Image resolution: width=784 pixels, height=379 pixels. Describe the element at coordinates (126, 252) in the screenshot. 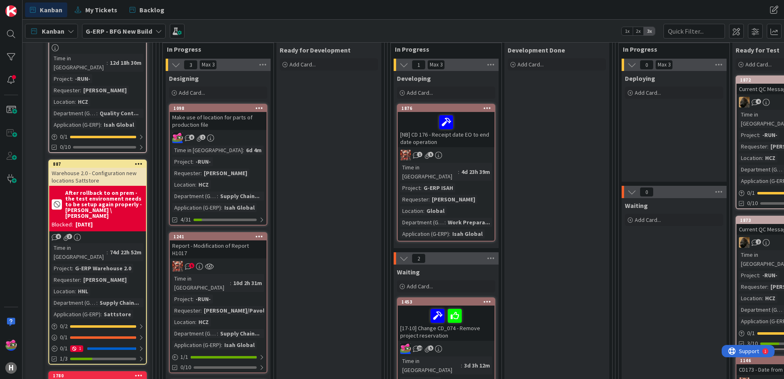

I see `div: 74d 22h 52m` at that location.